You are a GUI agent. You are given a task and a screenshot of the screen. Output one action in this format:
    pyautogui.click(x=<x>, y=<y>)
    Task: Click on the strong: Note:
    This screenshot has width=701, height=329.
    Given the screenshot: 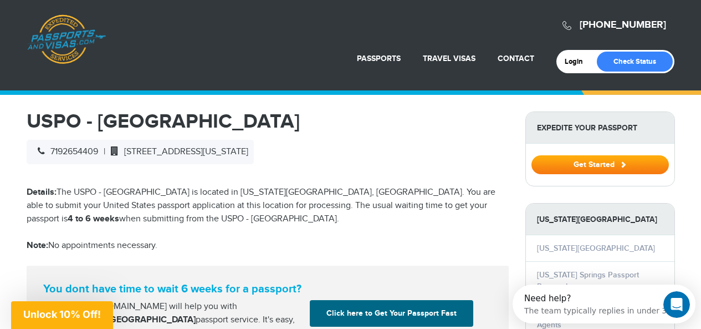 What is the action you would take?
    pyautogui.click(x=37, y=245)
    